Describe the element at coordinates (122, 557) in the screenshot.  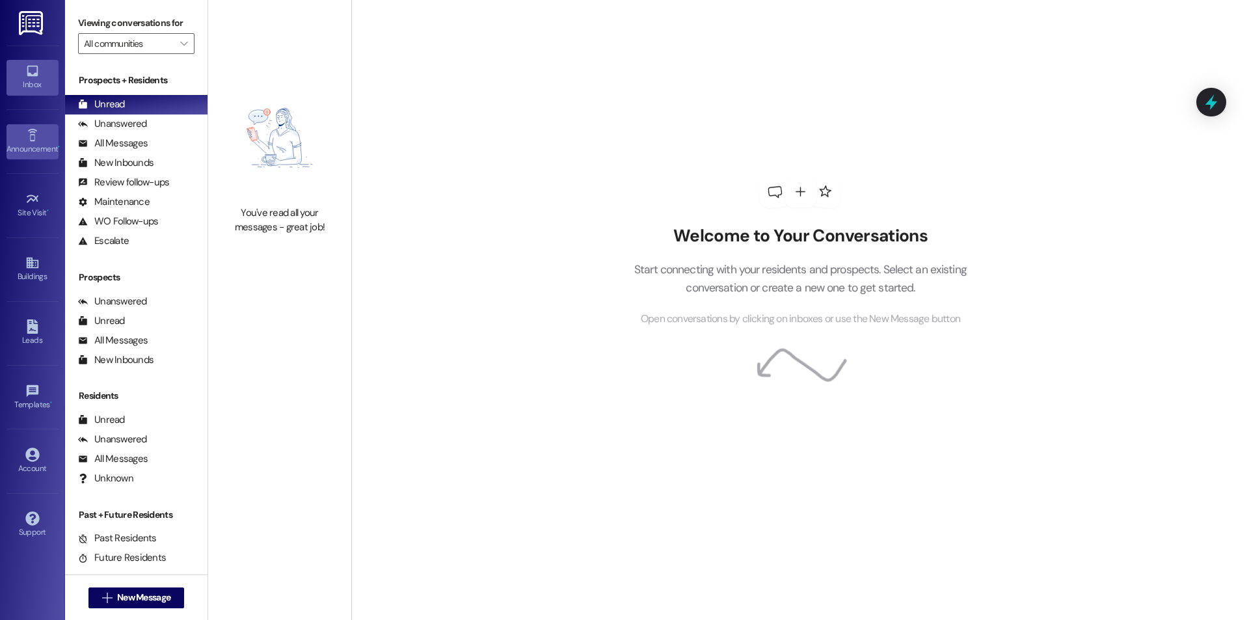
I see `div: Future Residents` at that location.